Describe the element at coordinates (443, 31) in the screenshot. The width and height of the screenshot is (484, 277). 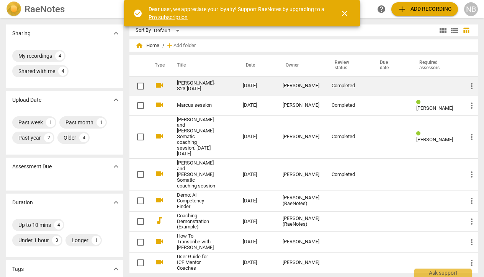
I see `span: view_module` at that location.